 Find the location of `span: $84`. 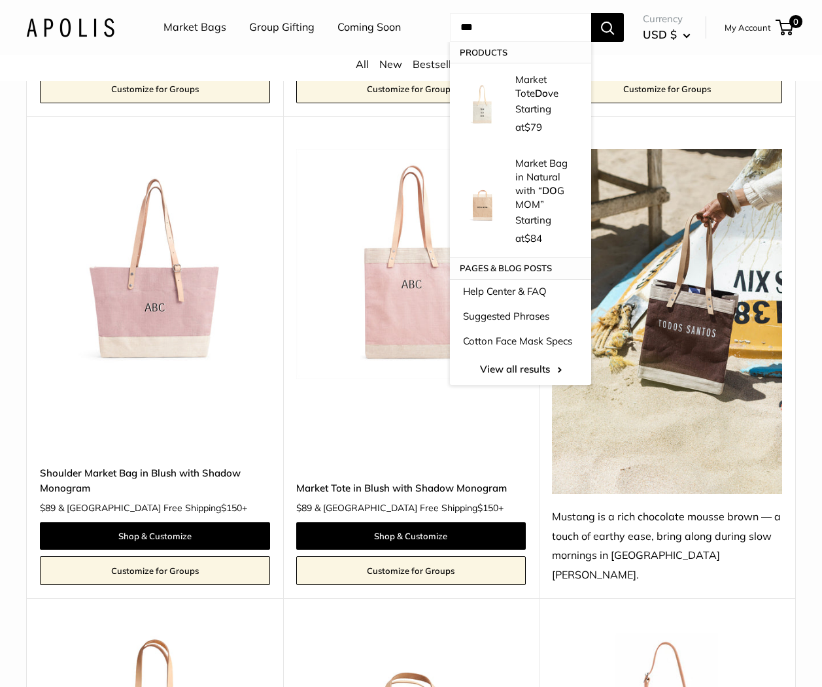

span: $84 is located at coordinates (533, 238).